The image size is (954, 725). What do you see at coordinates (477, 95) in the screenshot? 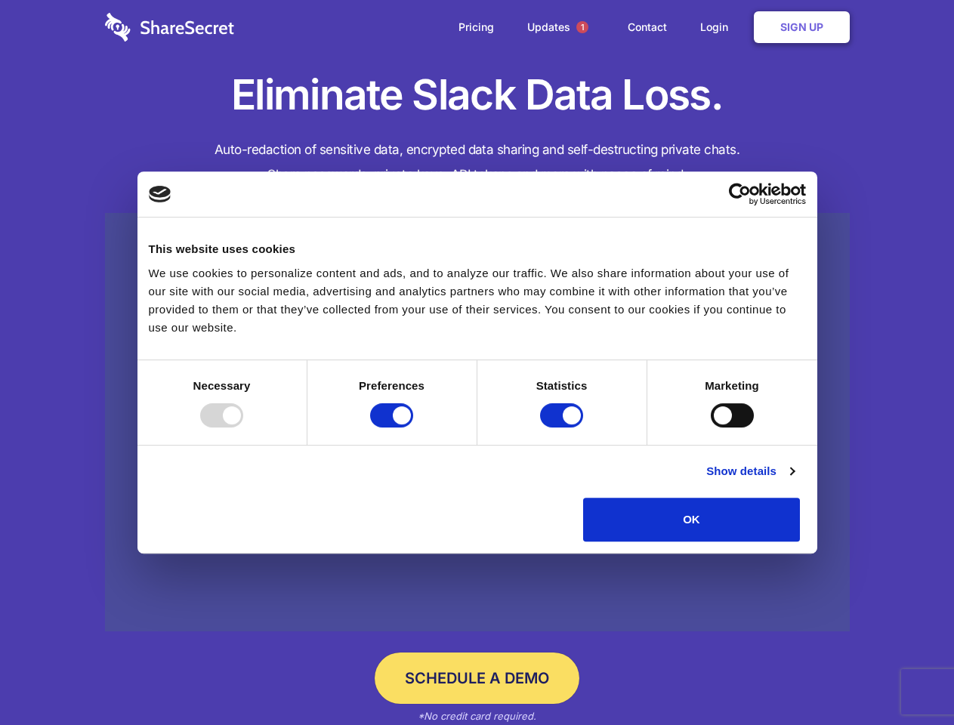
I see `h1: Eliminate Slack Data Loss.` at bounding box center [477, 95].